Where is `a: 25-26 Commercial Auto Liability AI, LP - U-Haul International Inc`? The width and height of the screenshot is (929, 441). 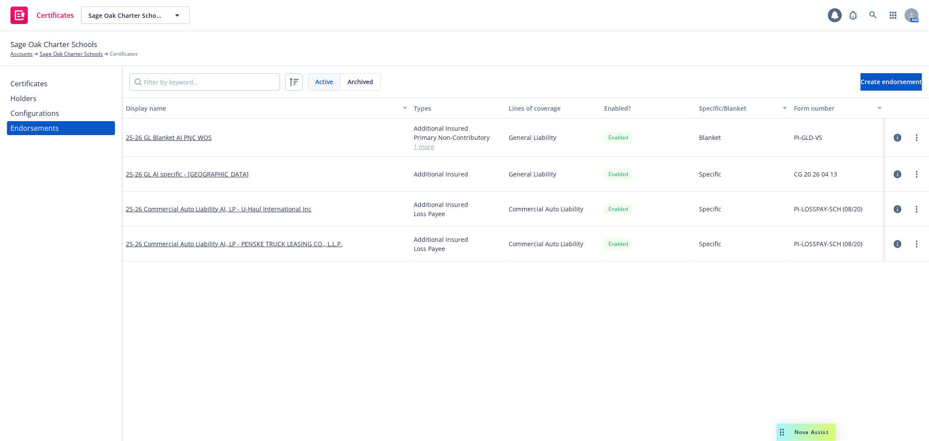
a: 25-26 Commercial Auto Liability AI, LP - U-Haul International Inc is located at coordinates (219, 209).